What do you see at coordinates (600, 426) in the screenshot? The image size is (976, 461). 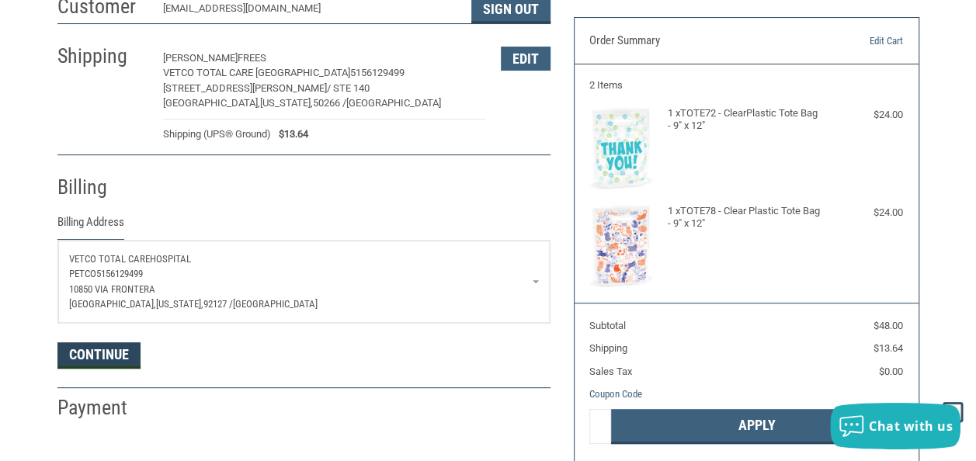 I see `input: Gift Certificate or Coupon Code` at bounding box center [600, 426].